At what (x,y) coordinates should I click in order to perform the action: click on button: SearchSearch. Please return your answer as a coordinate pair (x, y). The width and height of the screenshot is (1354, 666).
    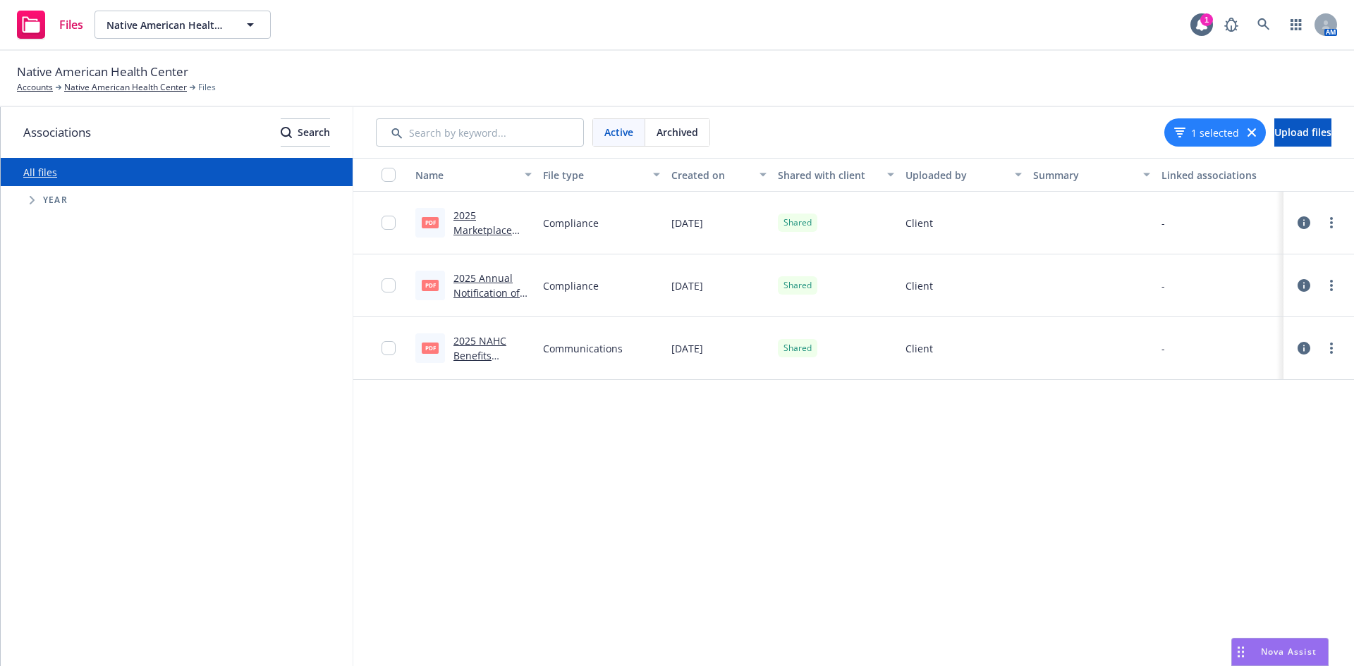
    Looking at the image, I should click on (305, 133).